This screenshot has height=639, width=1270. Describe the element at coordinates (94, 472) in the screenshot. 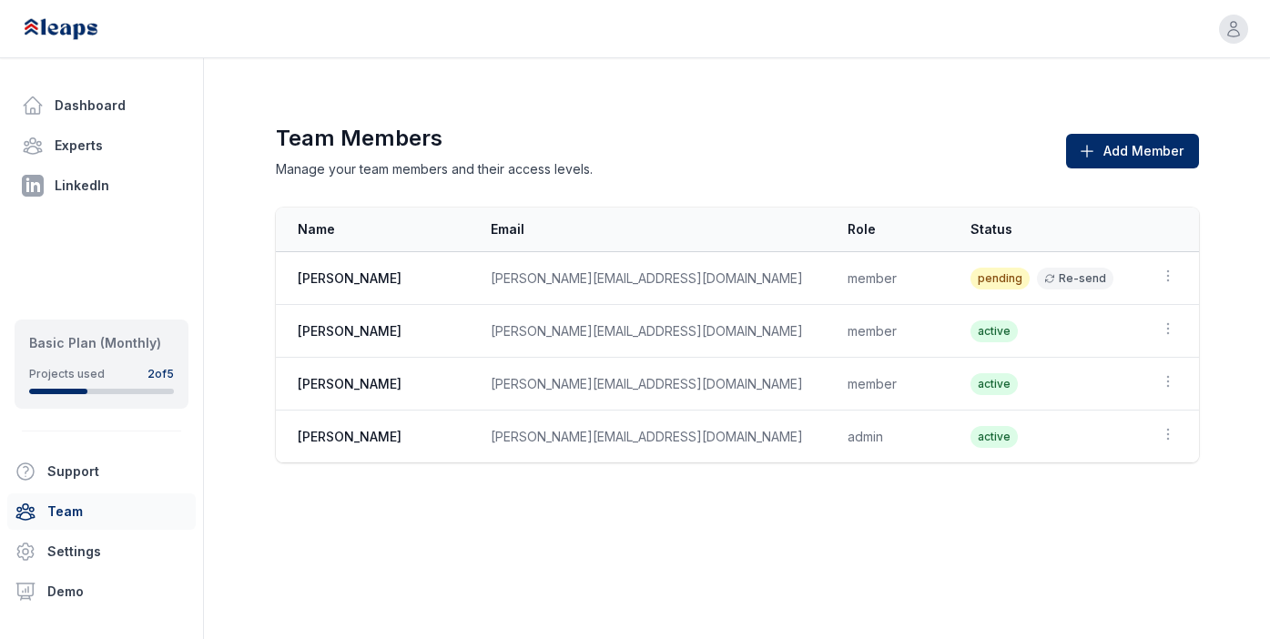

I see `button: Support` at that location.